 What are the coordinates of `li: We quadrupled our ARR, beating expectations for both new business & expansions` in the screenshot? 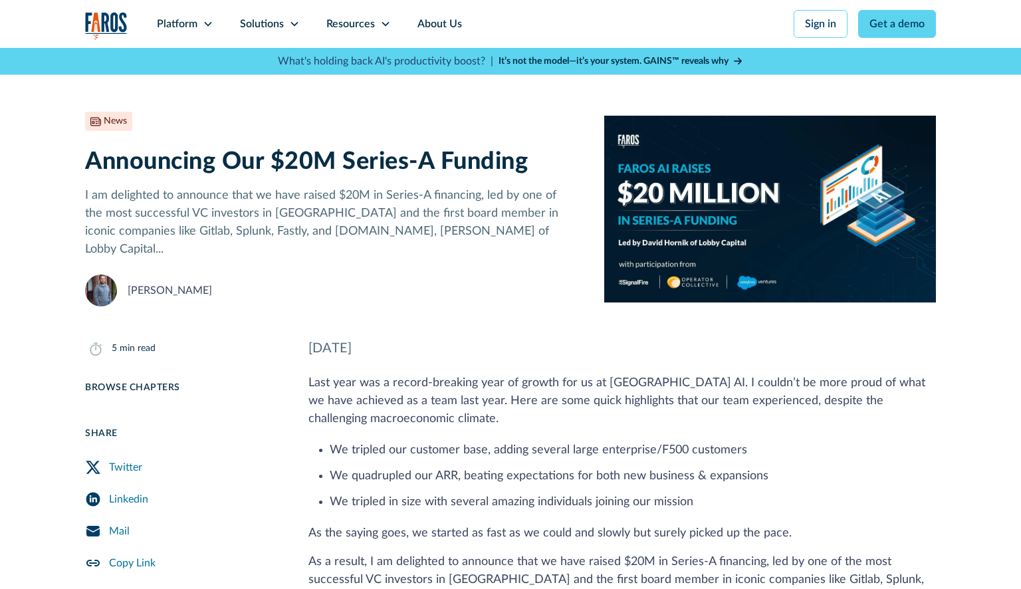 It's located at (633, 476).